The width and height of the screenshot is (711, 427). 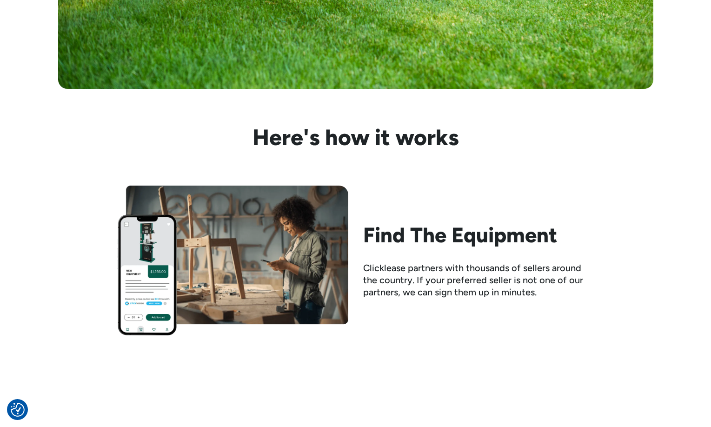 What do you see at coordinates (356, 137) in the screenshot?
I see `h3: Here's how it works` at bounding box center [356, 137].